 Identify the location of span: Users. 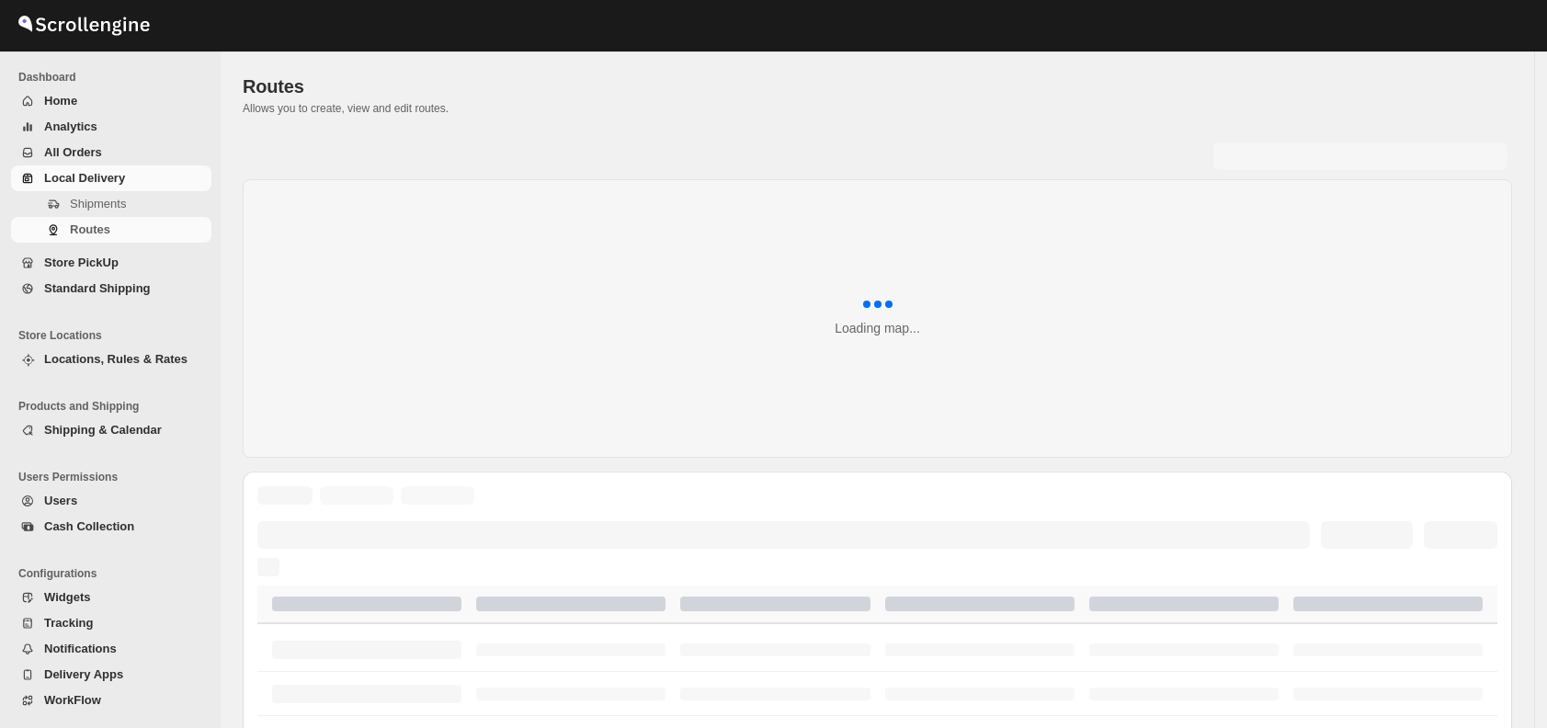
(61, 500).